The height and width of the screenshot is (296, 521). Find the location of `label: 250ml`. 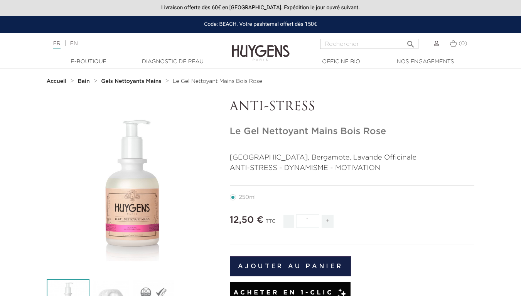

label: 250ml is located at coordinates (247, 198).